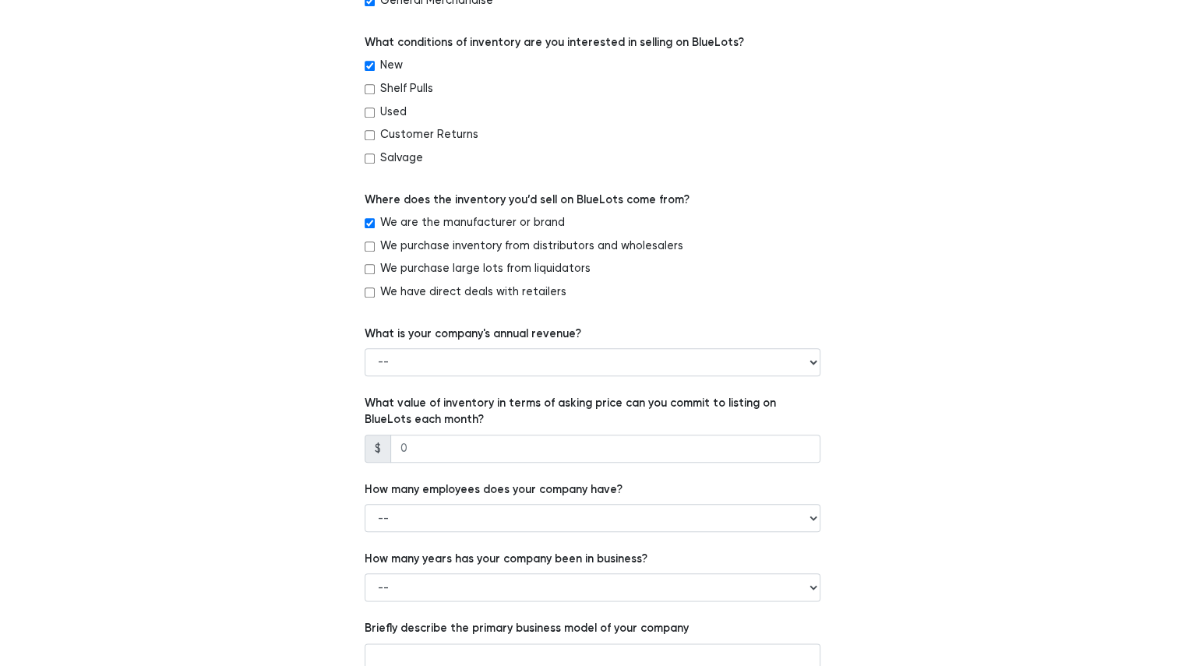  What do you see at coordinates (369, 65) in the screenshot?
I see `input: New` at bounding box center [369, 65].